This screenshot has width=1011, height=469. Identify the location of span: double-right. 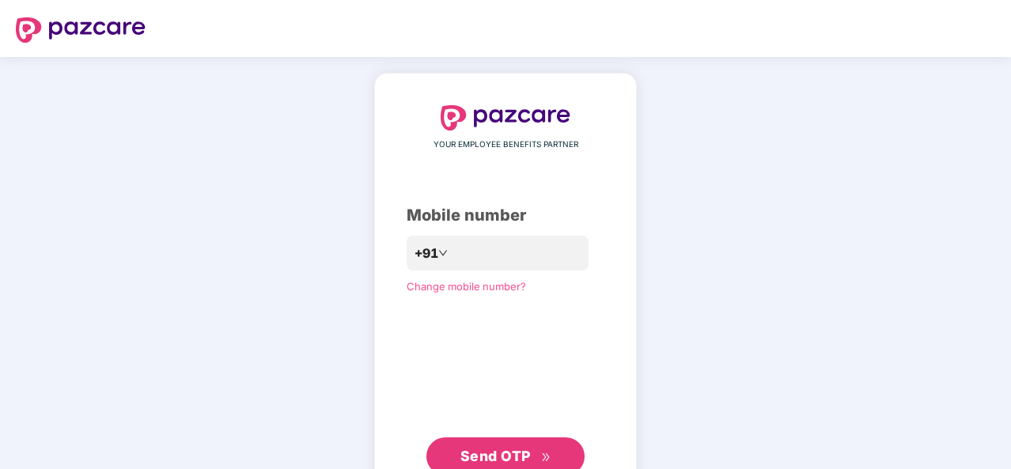
(546, 457).